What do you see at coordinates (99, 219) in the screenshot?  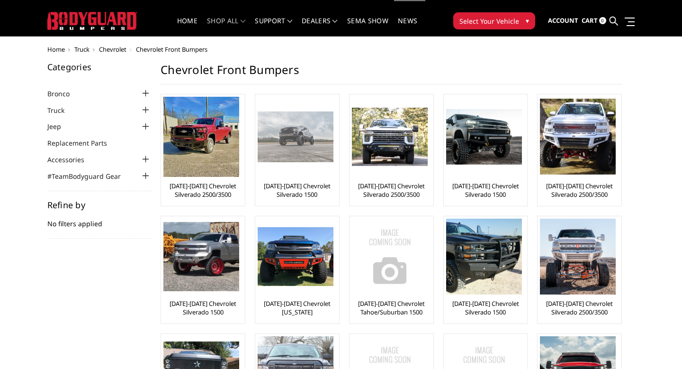 I see `div: No filters applied` at bounding box center [99, 219].